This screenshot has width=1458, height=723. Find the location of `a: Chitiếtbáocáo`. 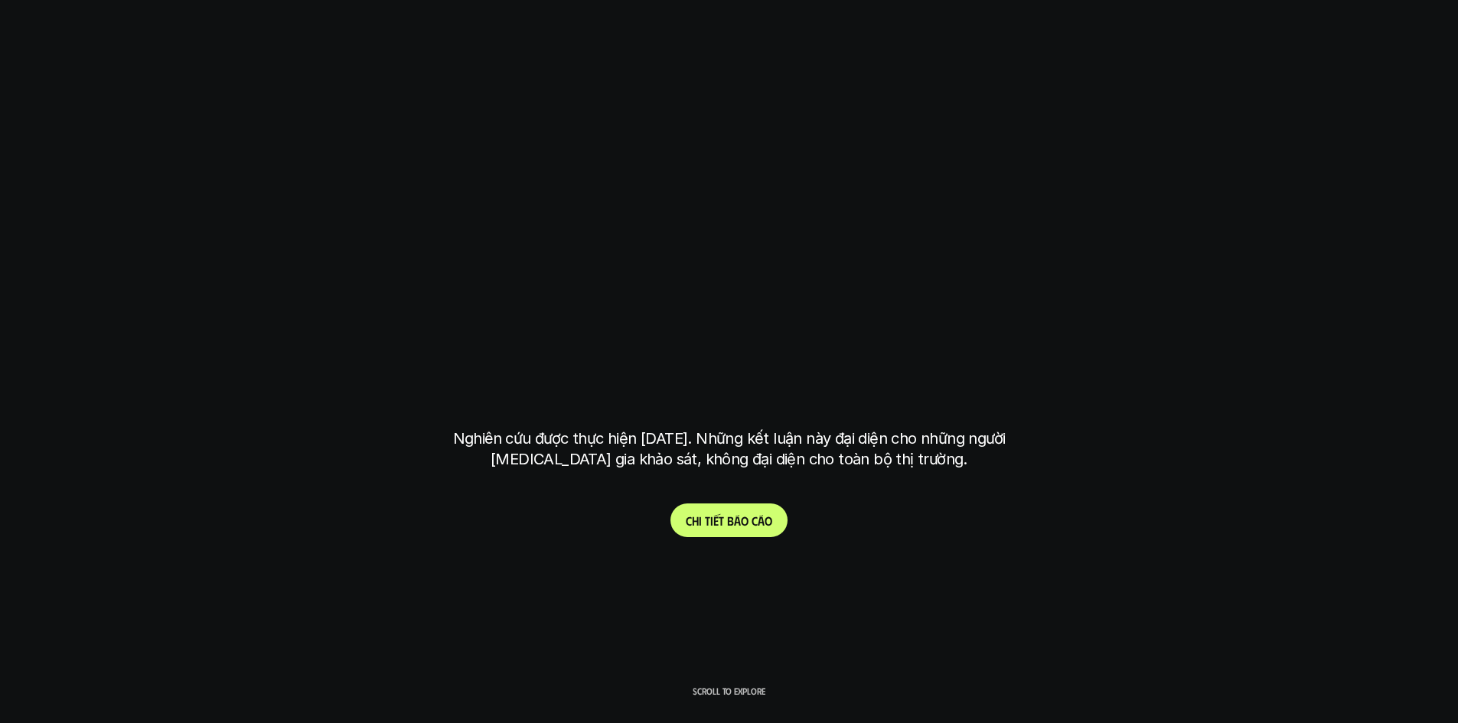

a: Chitiếtbáocáo is located at coordinates (728, 520).